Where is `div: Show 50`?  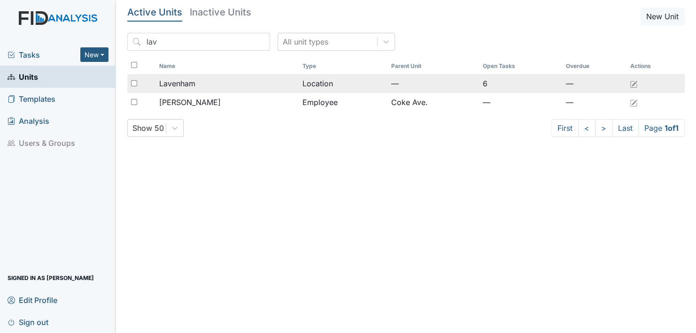 div: Show 50 is located at coordinates (148, 128).